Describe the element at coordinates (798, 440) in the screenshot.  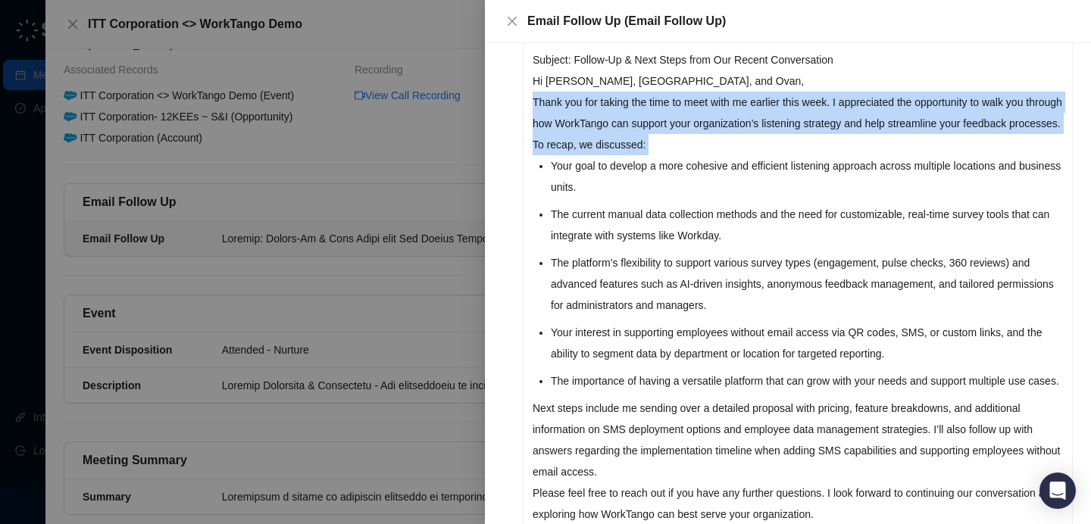
I see `p: Next steps include me sending over a detailed proposal with pricing, feature breakdowns, and addi...` at that location.